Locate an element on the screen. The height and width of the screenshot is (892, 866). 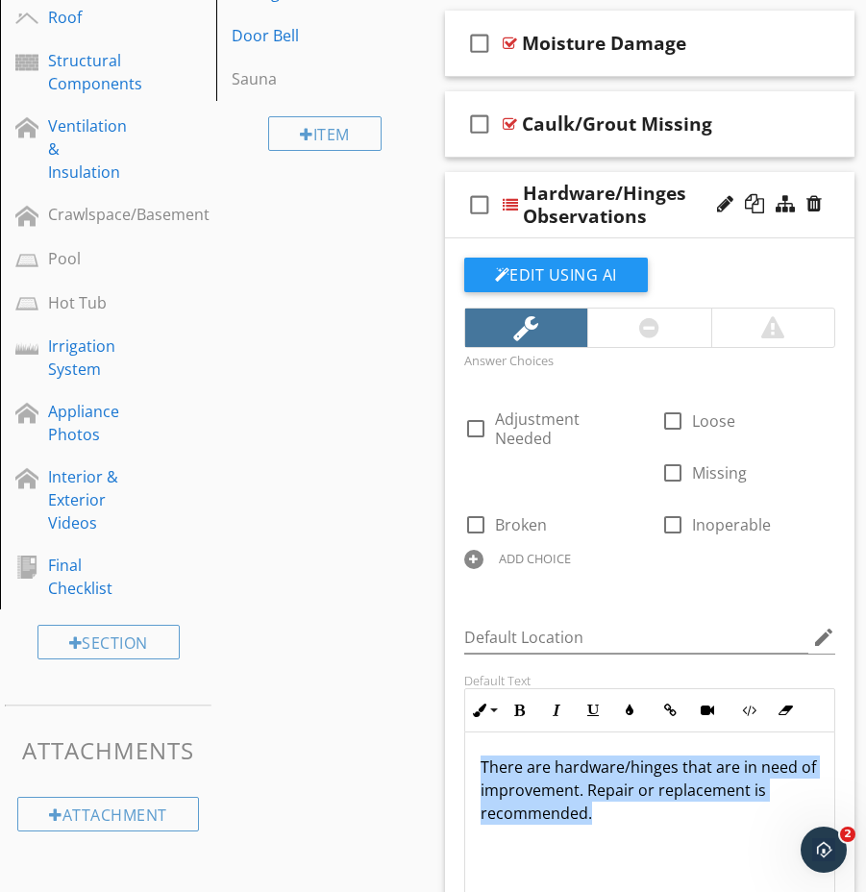
label: Answer Choices is located at coordinates (509, 361).